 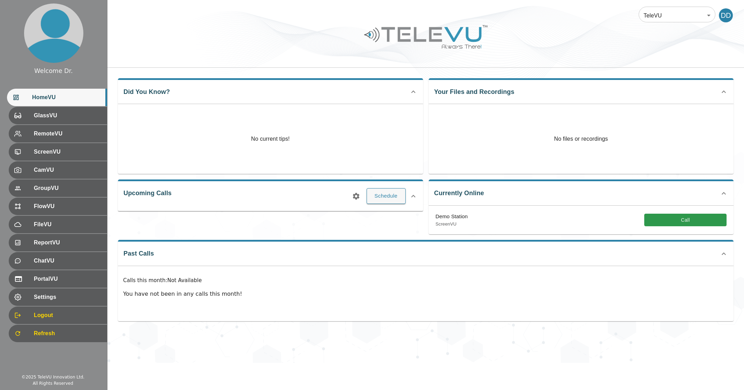 What do you see at coordinates (68, 297) in the screenshot?
I see `span: Settings` at bounding box center [68, 297].